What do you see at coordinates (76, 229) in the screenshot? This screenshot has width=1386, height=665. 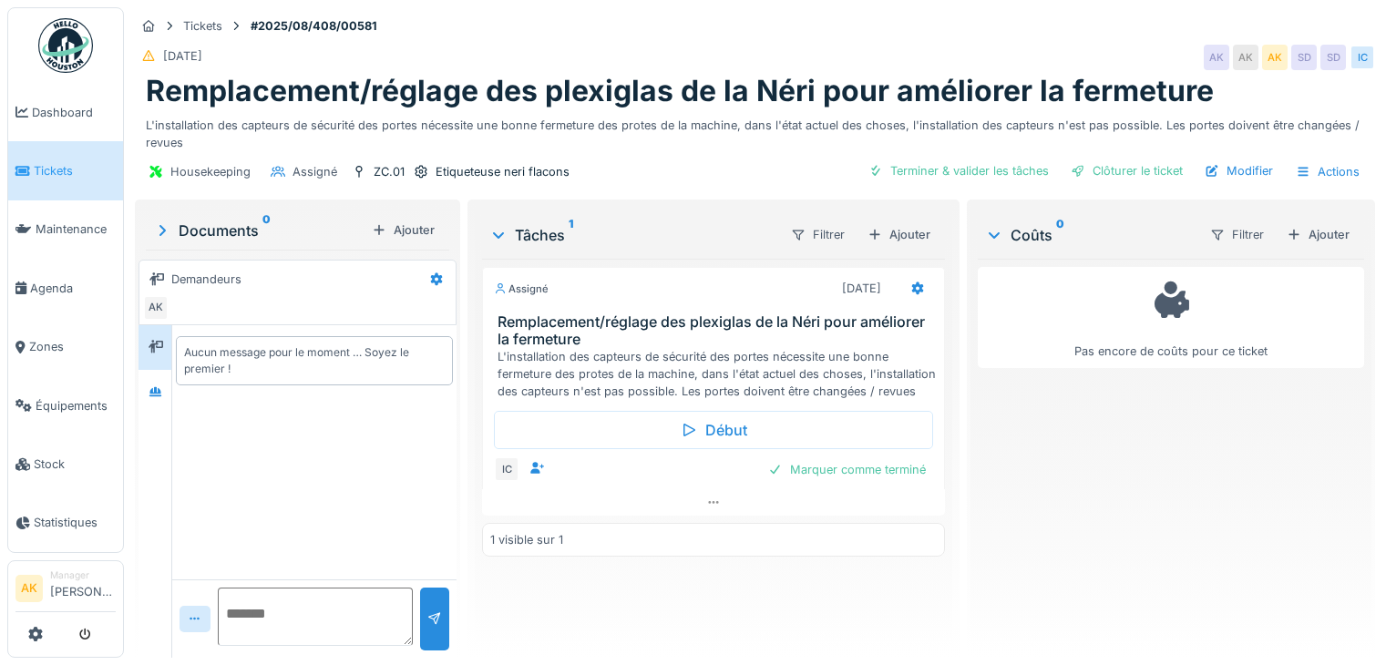 I see `span: Maintenance` at bounding box center [76, 229].